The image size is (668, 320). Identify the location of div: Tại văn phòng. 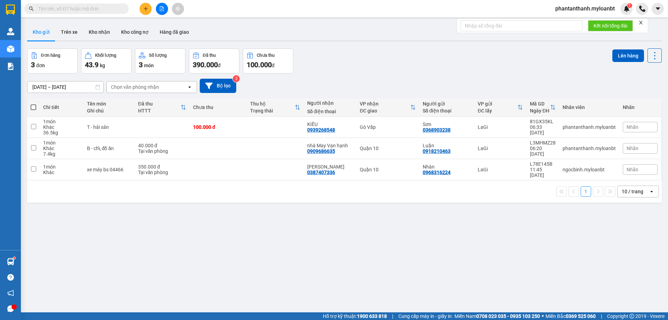
(162, 151).